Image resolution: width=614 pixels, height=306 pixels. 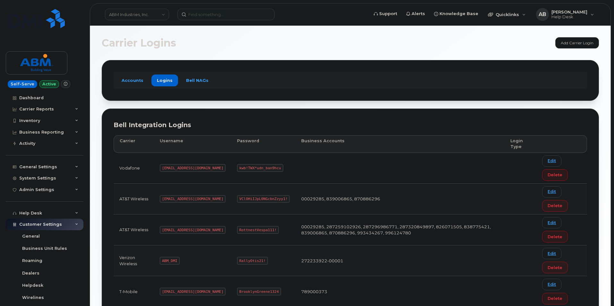 I want to click on th: Username, so click(x=193, y=144).